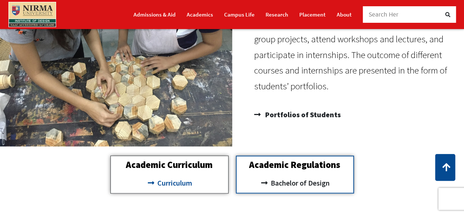 The image size is (464, 215). What do you see at coordinates (344, 14) in the screenshot?
I see `a: About` at bounding box center [344, 14].